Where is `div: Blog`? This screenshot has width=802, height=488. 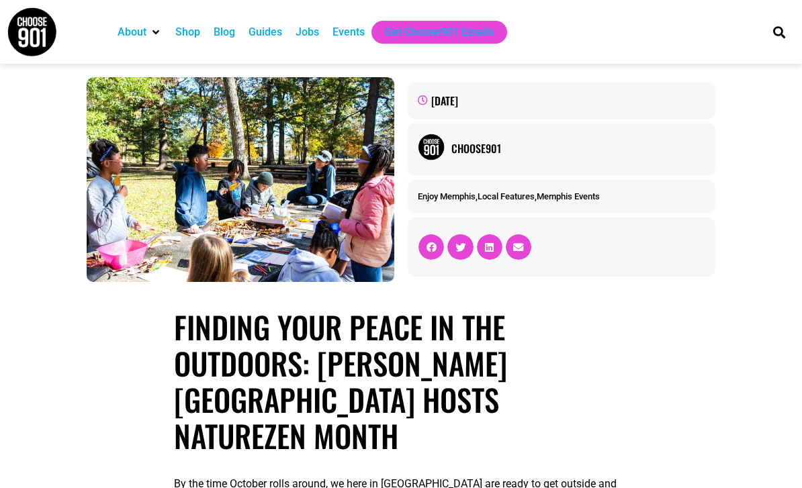 div: Blog is located at coordinates (224, 32).